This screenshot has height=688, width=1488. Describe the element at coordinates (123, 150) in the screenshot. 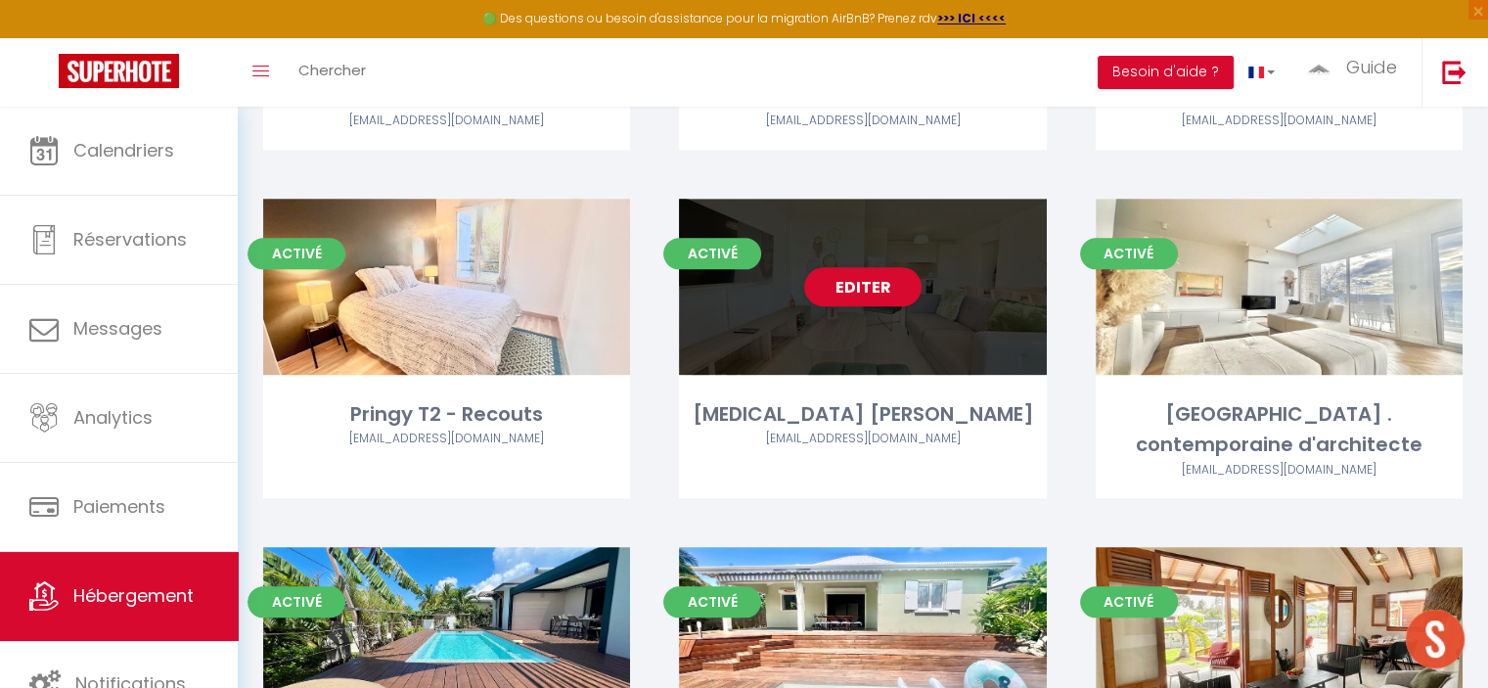

I see `span: Calendriers` at that location.